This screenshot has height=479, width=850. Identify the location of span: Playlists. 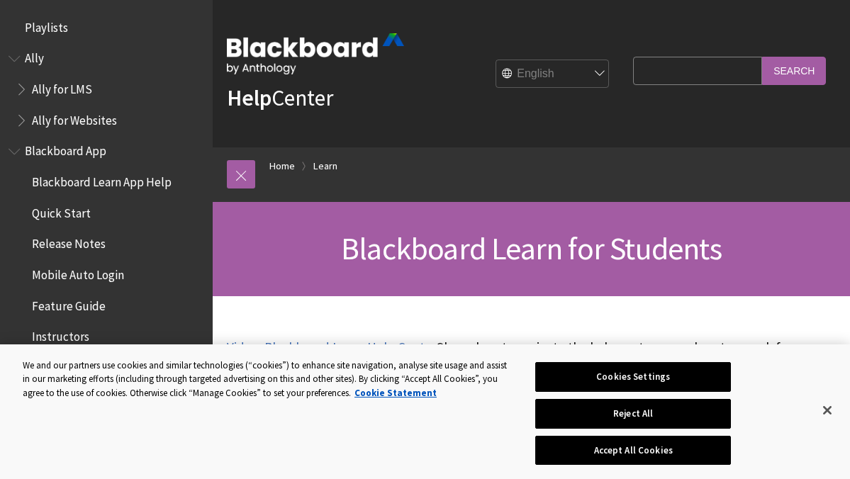
(46, 25).